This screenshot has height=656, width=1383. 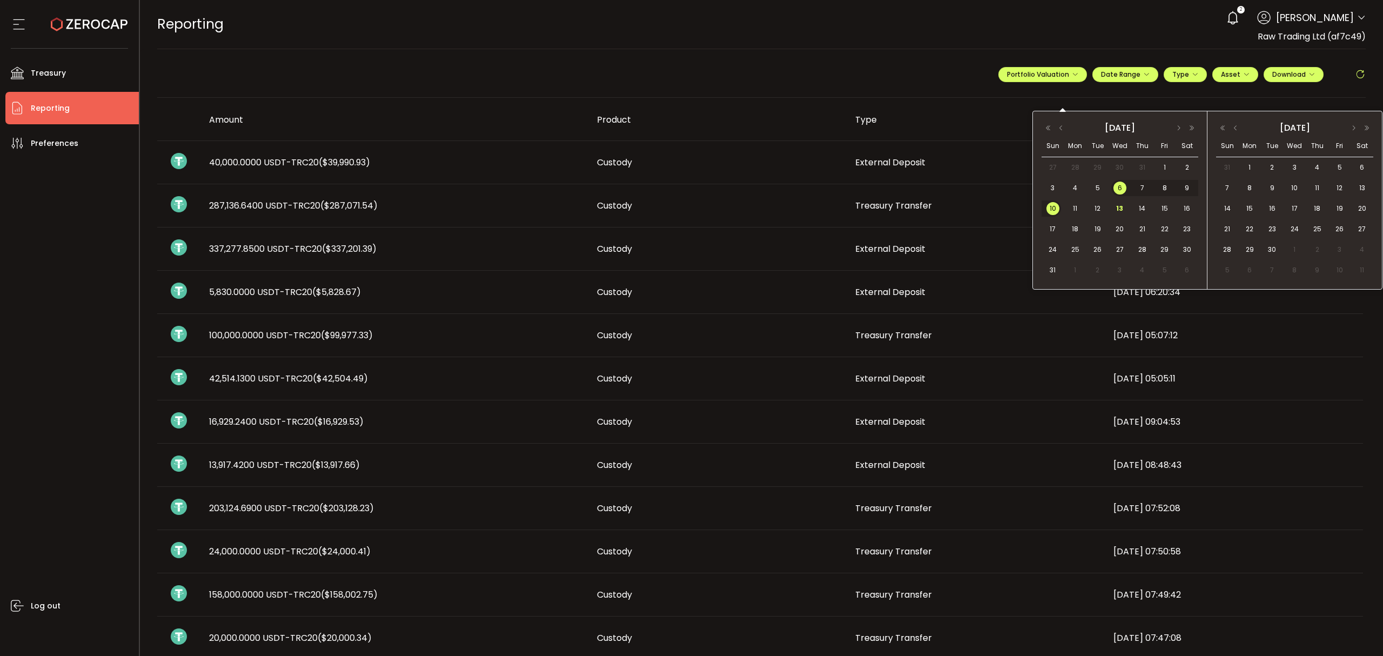 What do you see at coordinates (1142, 229) in the screenshot?
I see `span: 21` at bounding box center [1142, 229].